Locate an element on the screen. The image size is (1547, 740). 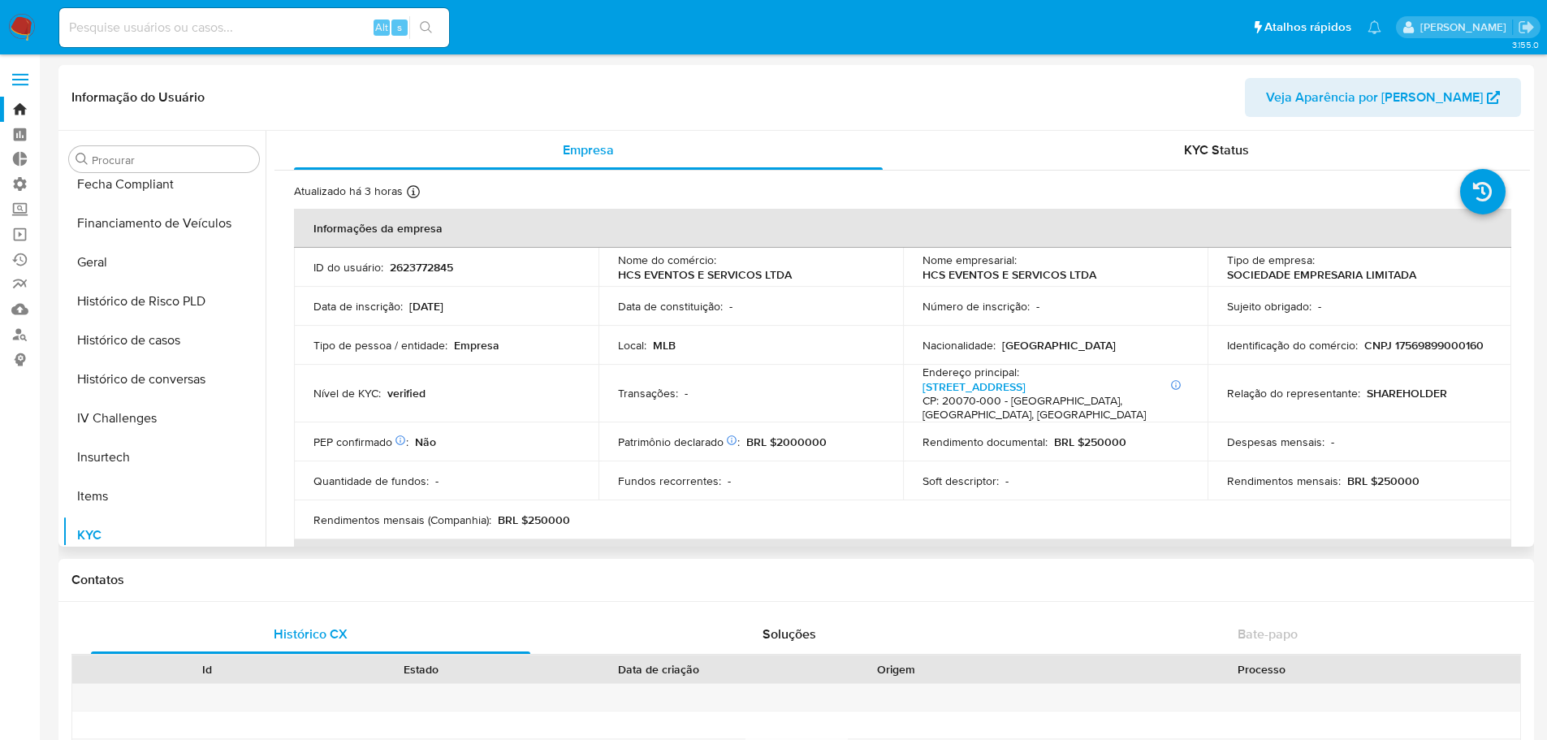
p: Despesas mensais : is located at coordinates (1276, 442).